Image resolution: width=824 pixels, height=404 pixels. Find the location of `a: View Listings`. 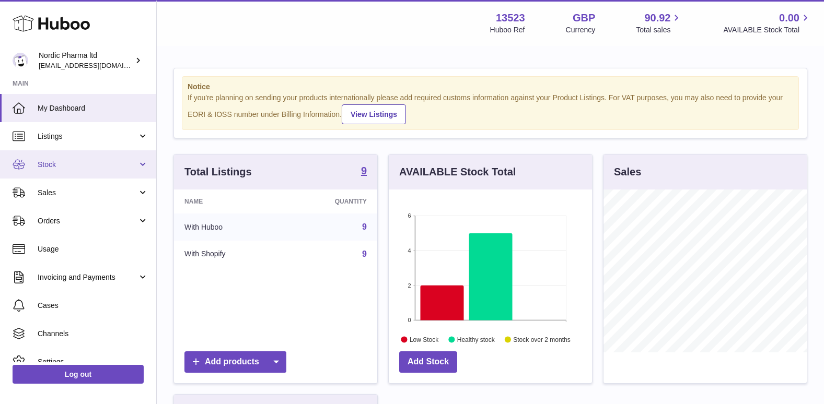

a: View Listings is located at coordinates (373, 114).